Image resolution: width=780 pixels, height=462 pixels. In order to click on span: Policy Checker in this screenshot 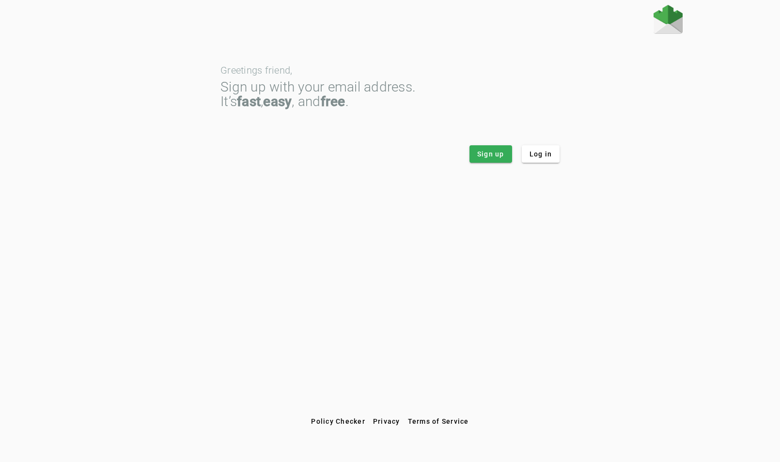, I will do `click(338, 421)`.